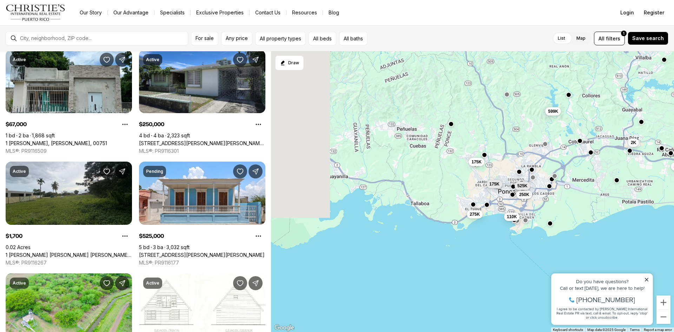 The image size is (674, 332). What do you see at coordinates (606, 329) in the screenshot?
I see `span: Map data ©2025 Google` at bounding box center [606, 329].